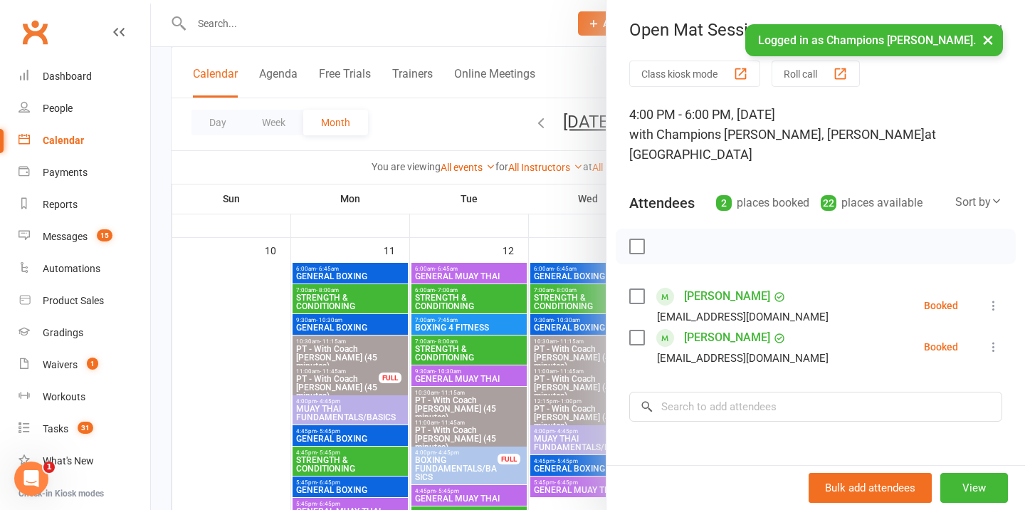 The image size is (1025, 510). What do you see at coordinates (84, 236) in the screenshot?
I see `a: Messages 15` at bounding box center [84, 236].